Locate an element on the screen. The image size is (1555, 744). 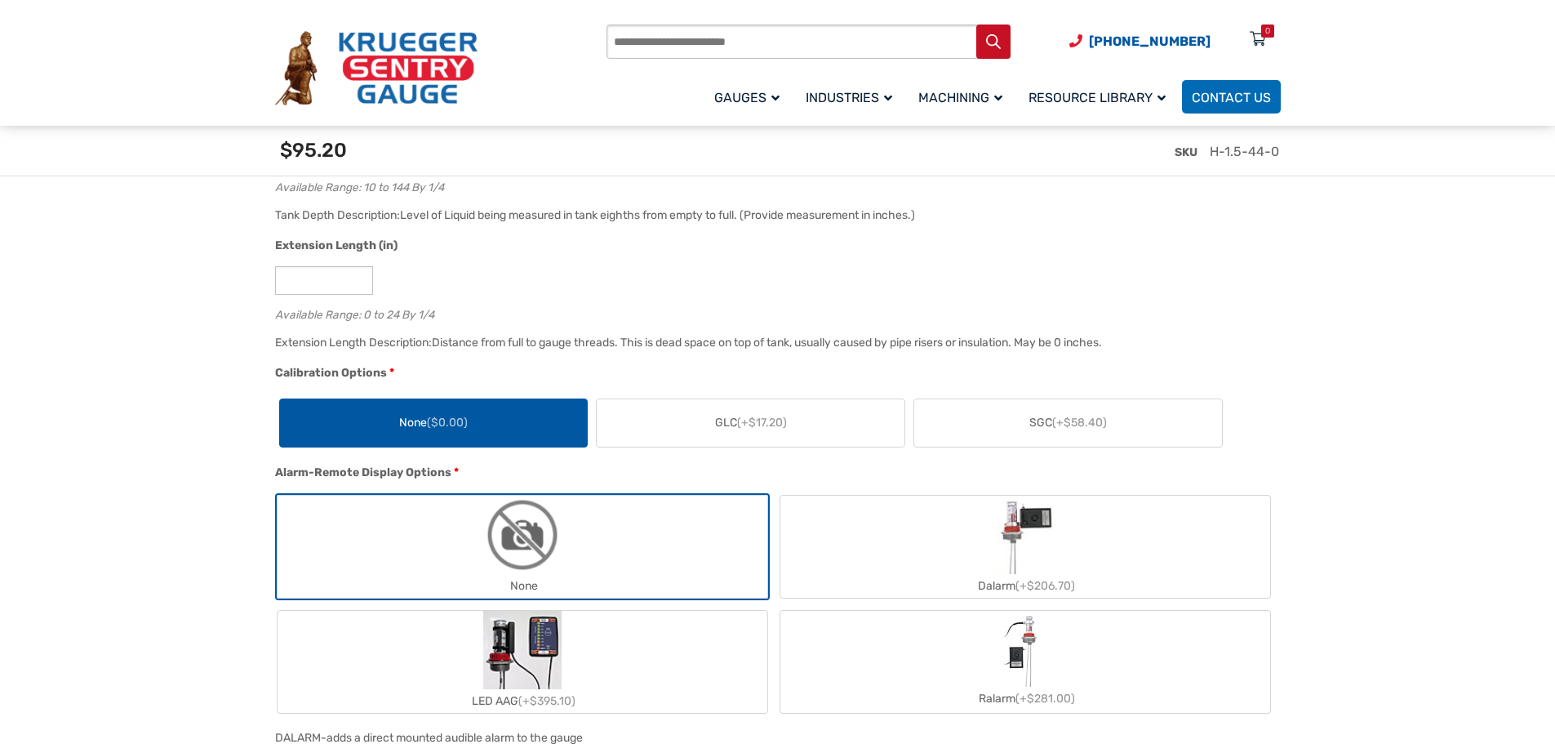
span: ($0.00) is located at coordinates (447, 422).